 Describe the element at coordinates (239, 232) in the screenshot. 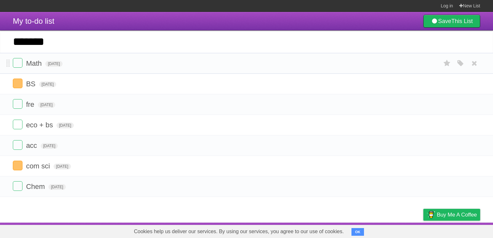

I see `span: Cookies help us deliver our services. By using our services, you agree to our use of cookies.` at that location.